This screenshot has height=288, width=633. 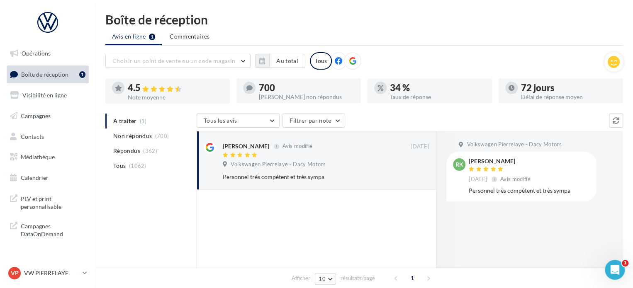 What do you see at coordinates (15, 274) in the screenshot?
I see `span: VP` at bounding box center [15, 274].